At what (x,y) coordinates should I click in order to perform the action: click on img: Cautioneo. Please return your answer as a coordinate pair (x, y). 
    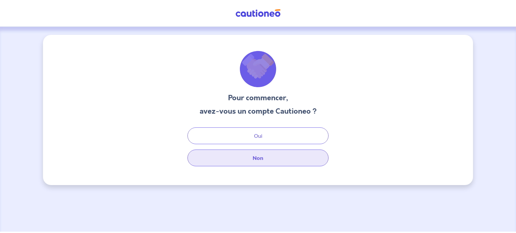
    Looking at the image, I should click on (258, 13).